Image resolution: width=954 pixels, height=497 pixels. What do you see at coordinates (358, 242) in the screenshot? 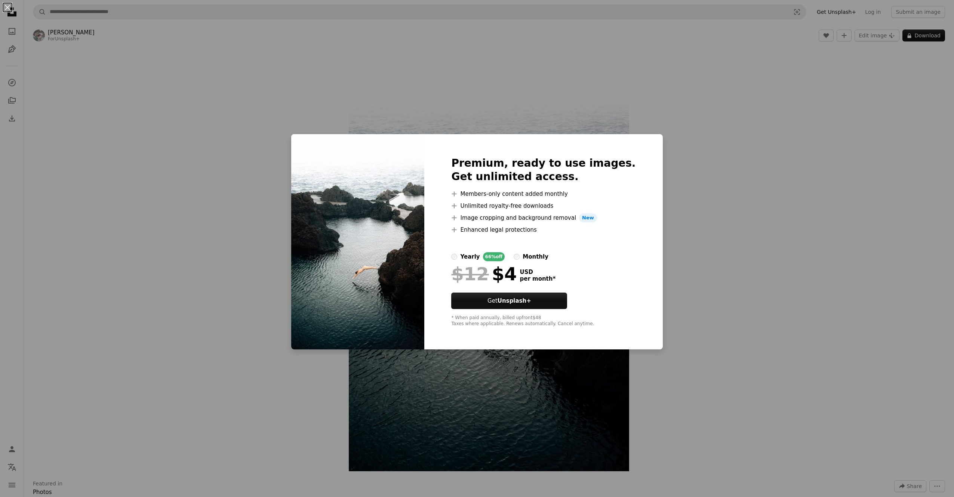
I see `img: premium_photo-1745483424316-eb0b0bb464bc` at bounding box center [358, 242].